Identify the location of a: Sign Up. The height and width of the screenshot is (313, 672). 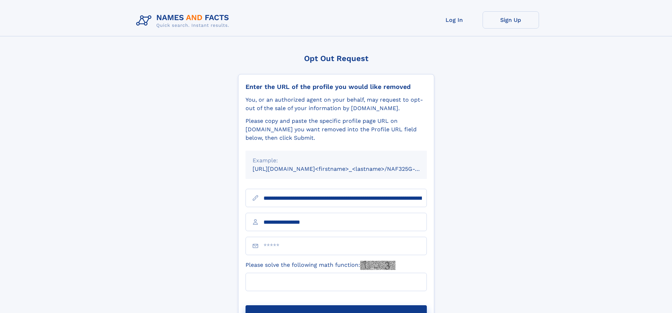
(511, 20).